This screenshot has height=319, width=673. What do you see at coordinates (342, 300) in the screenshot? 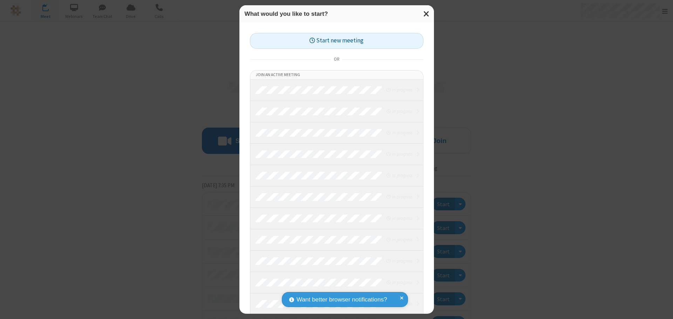
I see `span: Want better browser notifications?` at bounding box center [342, 300].